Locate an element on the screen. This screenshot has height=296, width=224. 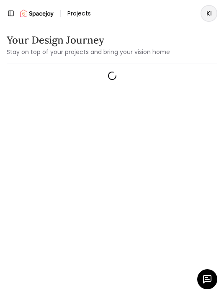
span: Projects is located at coordinates (79, 13).